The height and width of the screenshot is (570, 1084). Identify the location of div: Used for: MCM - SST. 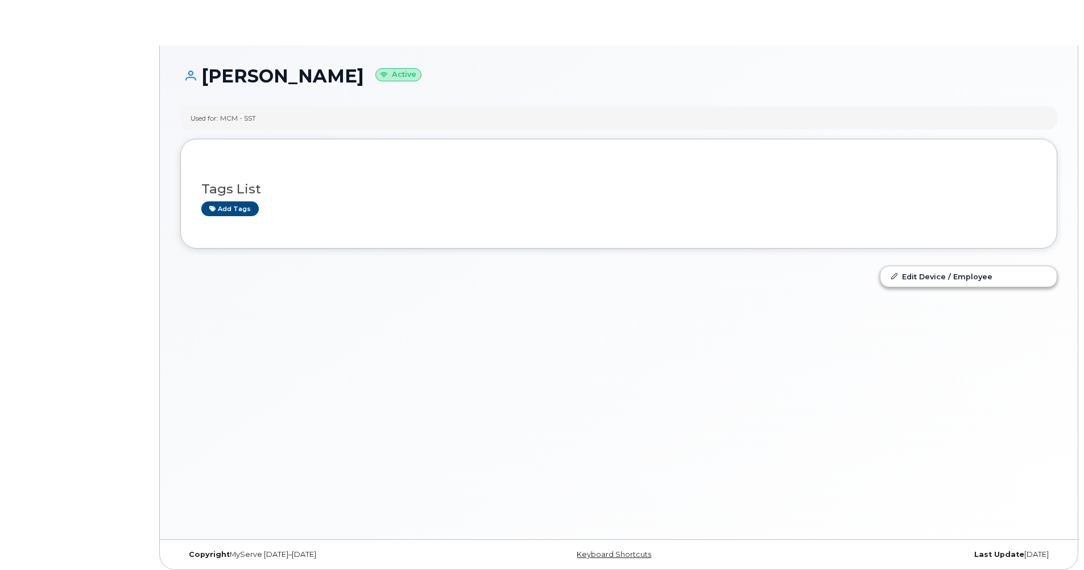
(223, 118).